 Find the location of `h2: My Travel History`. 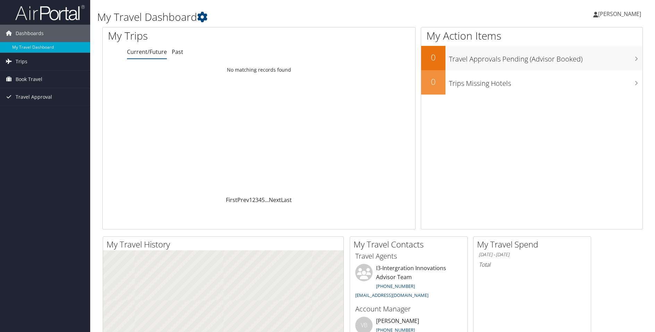

h2: My Travel History is located at coordinates (225, 244).